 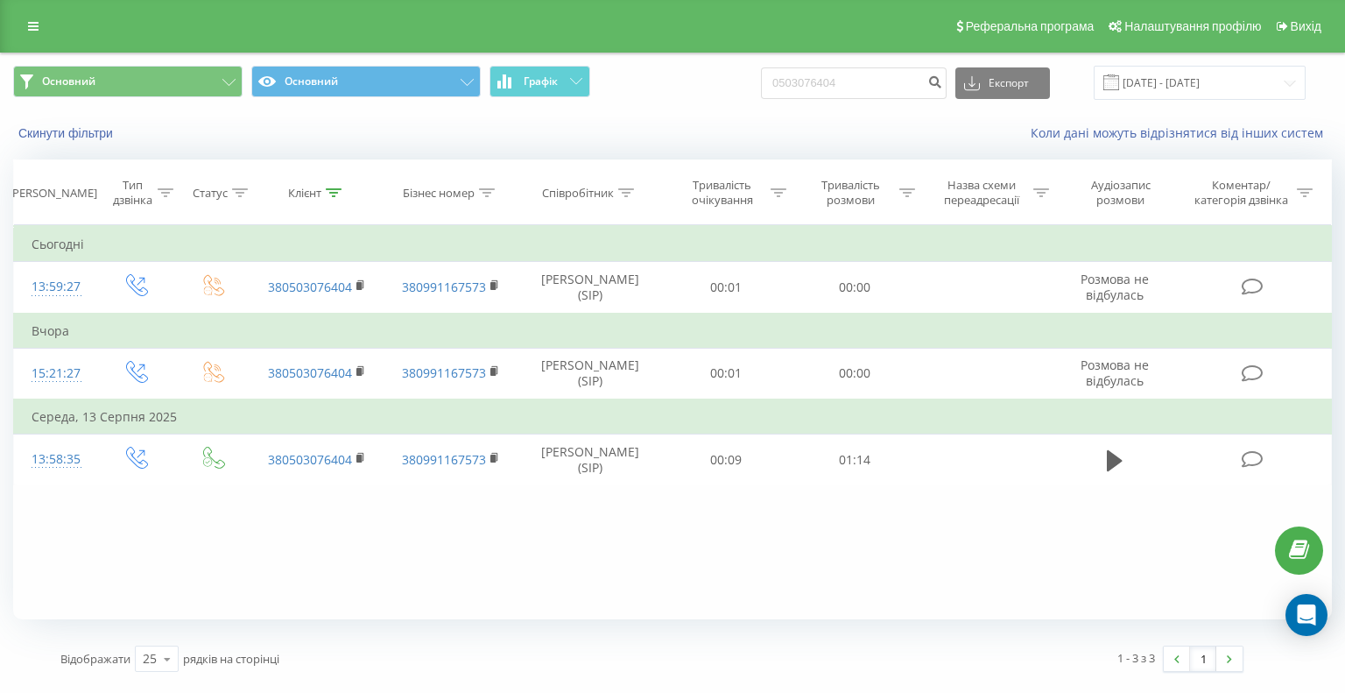 What do you see at coordinates (982, 193) in the screenshot?
I see `div: Назва схеми переадресації` at bounding box center [982, 193].